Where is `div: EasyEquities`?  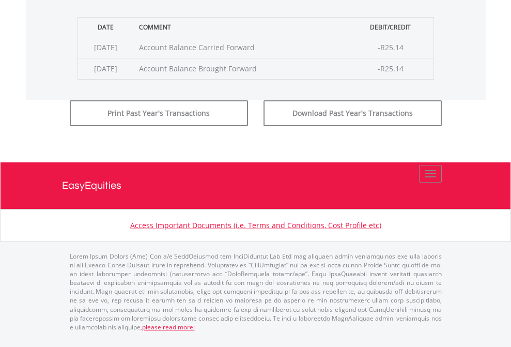
div: EasyEquities is located at coordinates (256, 186).